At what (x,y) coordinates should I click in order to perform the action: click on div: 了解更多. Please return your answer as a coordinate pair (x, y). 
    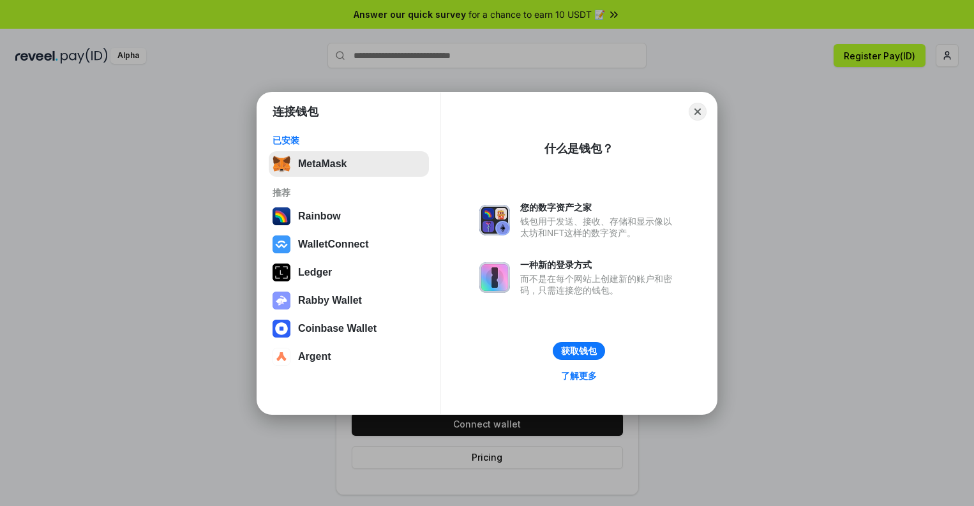
    Looking at the image, I should click on (579, 376).